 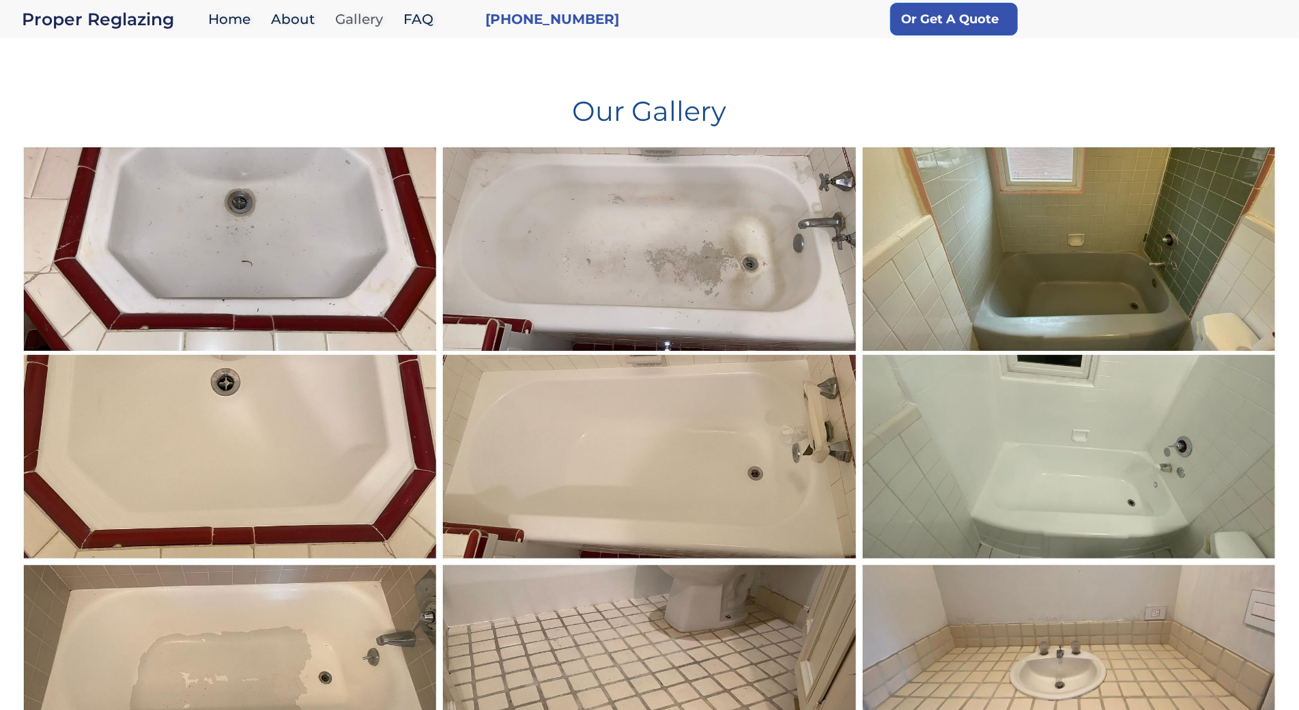 What do you see at coordinates (111, 19) in the screenshot?
I see `a: home` at bounding box center [111, 19].